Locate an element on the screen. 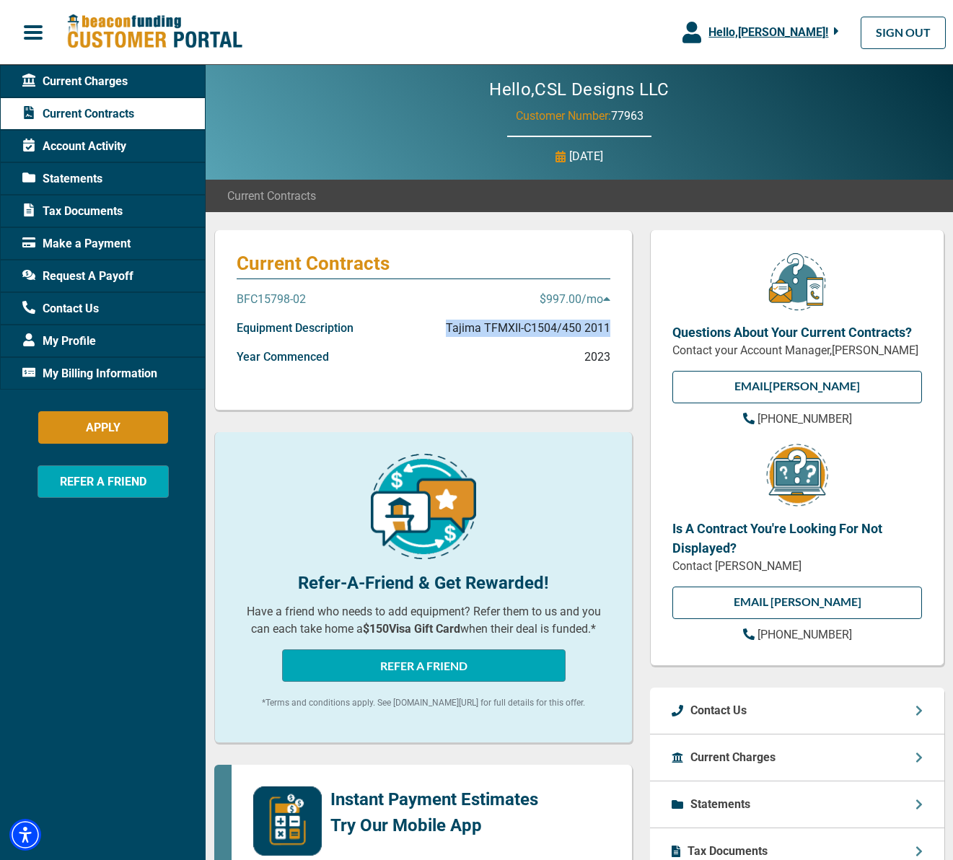 Image resolution: width=953 pixels, height=860 pixels. p: Year Commenced is located at coordinates (283, 357).